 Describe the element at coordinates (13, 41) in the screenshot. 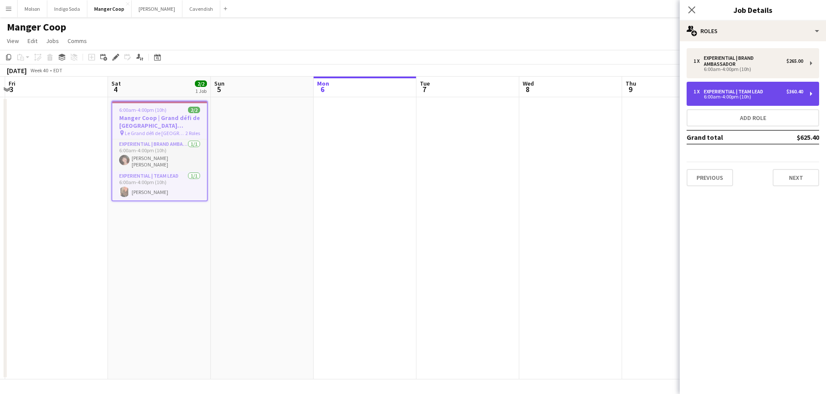

I see `span: View` at that location.